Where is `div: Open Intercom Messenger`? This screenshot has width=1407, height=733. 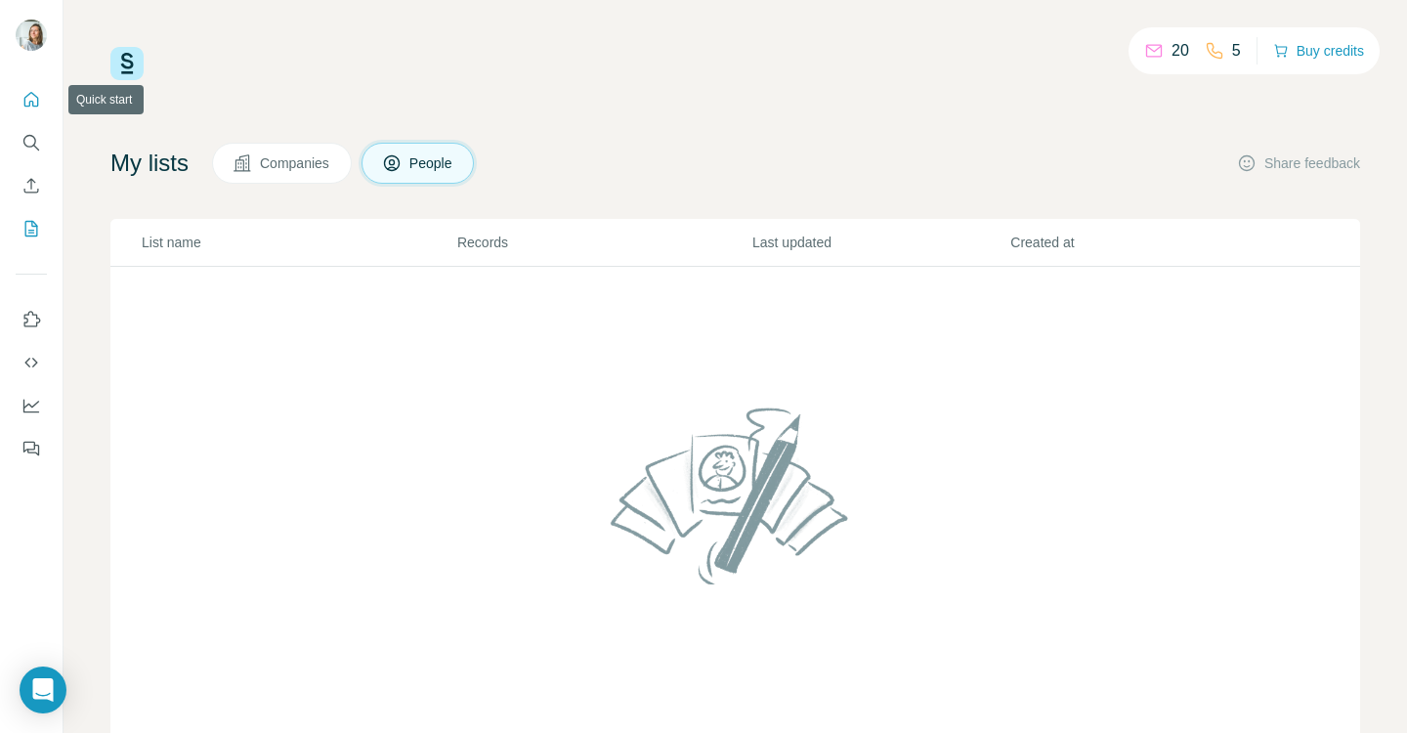
div: Open Intercom Messenger is located at coordinates (43, 690).